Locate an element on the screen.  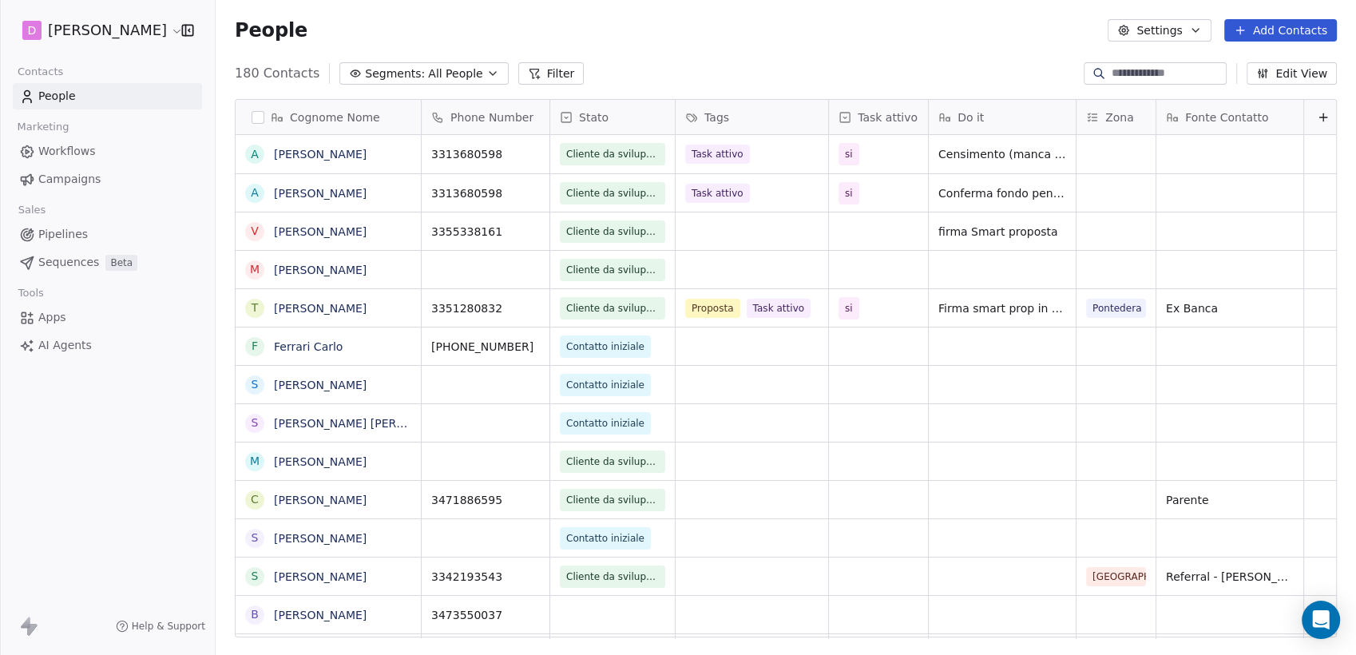
div: Open Intercom Messenger is located at coordinates (1321, 620).